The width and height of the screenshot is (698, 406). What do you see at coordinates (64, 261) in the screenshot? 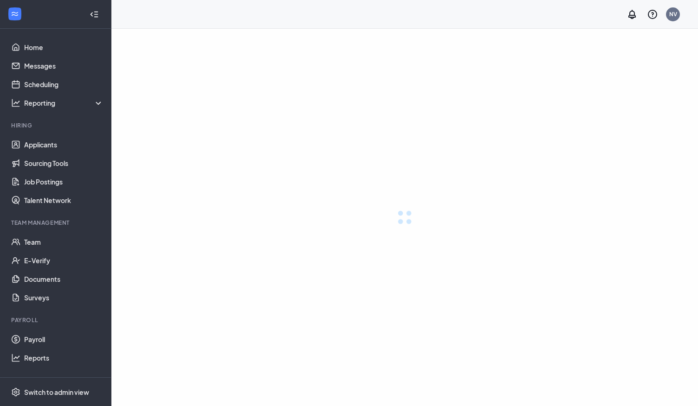
I see `a: E-Verify` at bounding box center [64, 261].